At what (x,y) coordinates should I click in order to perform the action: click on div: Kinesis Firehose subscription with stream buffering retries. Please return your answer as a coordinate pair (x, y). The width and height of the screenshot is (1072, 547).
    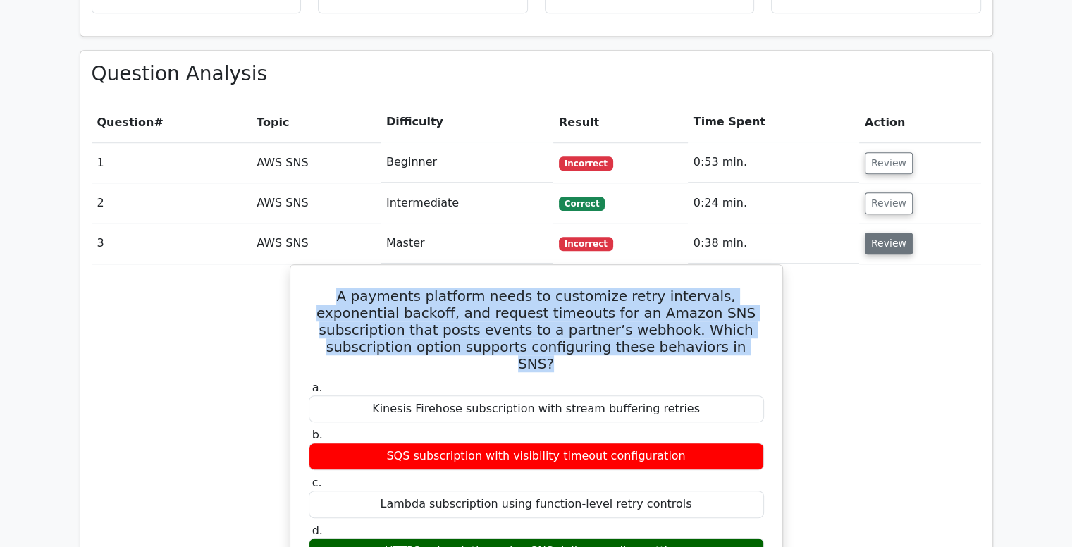
    Looking at the image, I should click on (537, 409).